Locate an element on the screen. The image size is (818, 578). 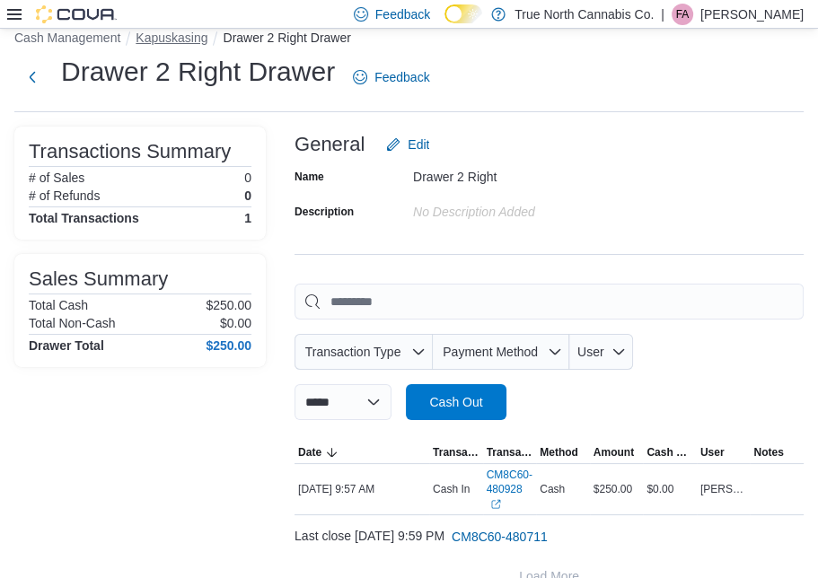
p: $0.00 is located at coordinates (235, 323).